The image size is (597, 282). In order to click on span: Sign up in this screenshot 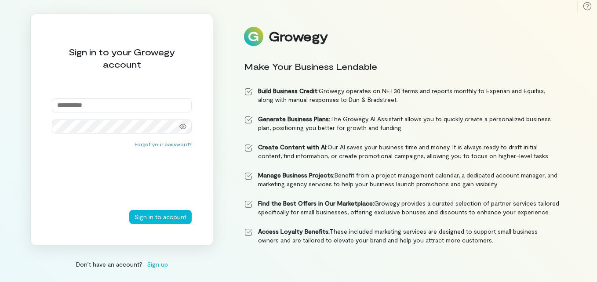, I will do `click(157, 264)`.